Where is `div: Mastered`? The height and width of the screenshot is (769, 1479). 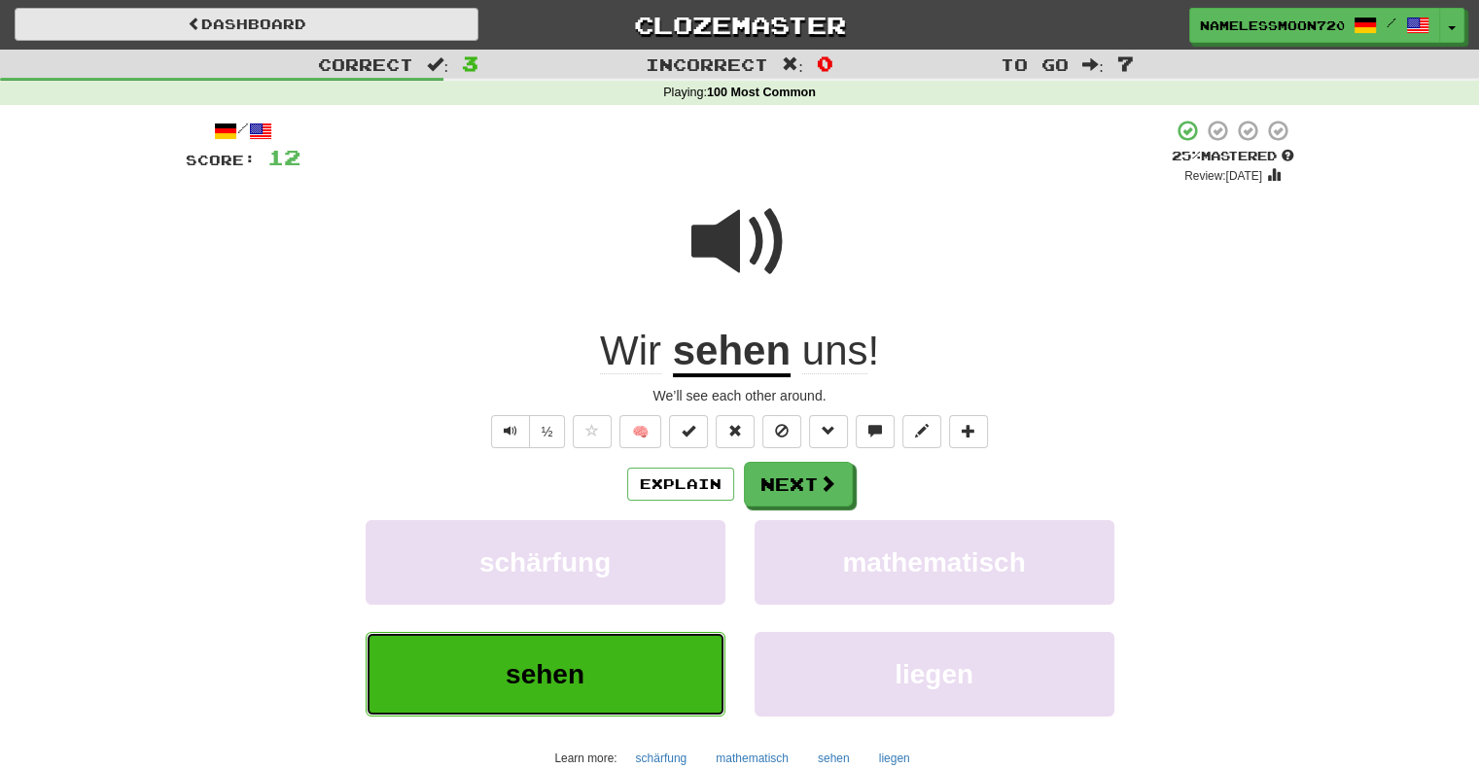 div: Mastered is located at coordinates (1233, 157).